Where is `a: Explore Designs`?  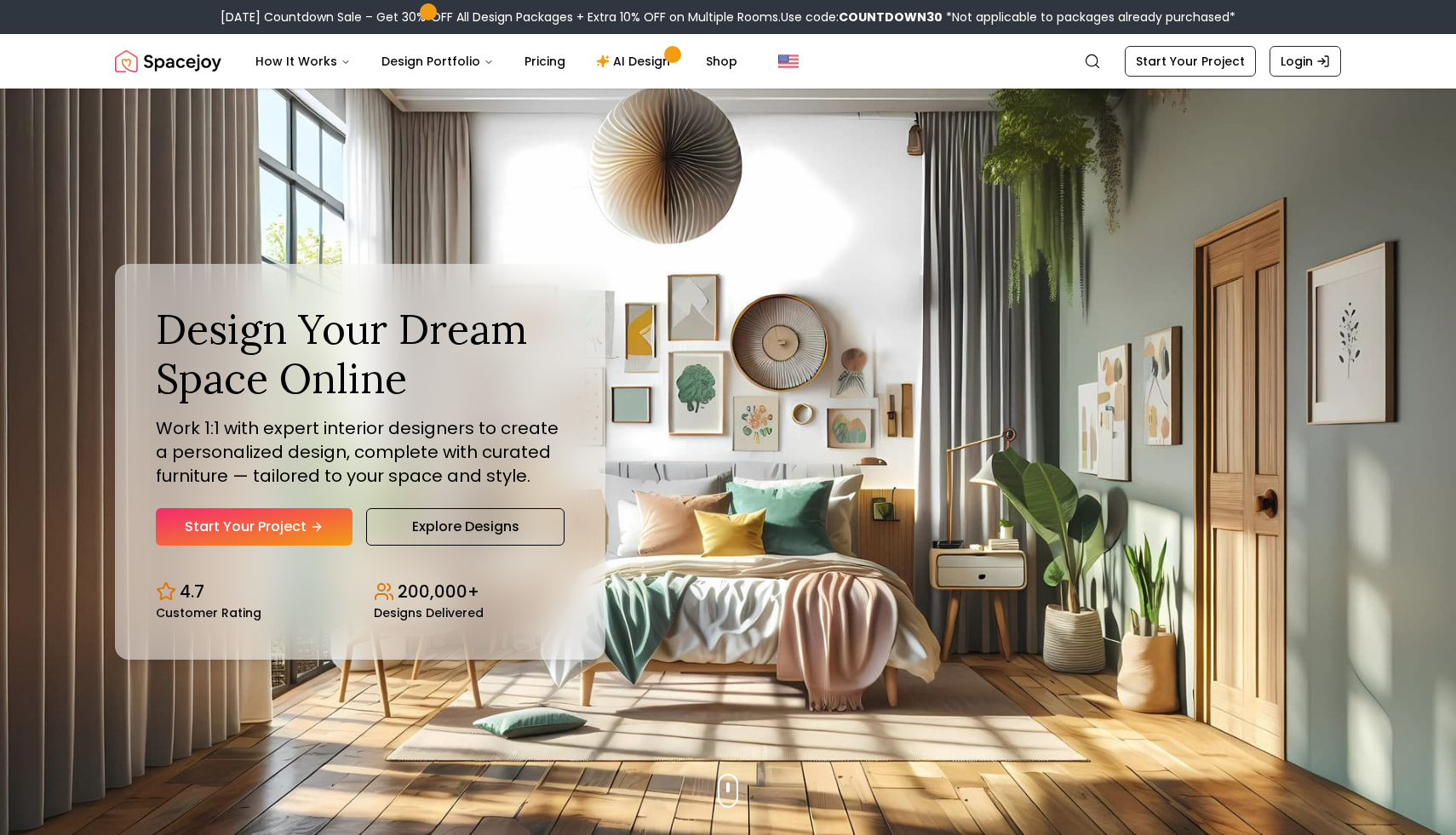
a: Explore Designs is located at coordinates (465, 527).